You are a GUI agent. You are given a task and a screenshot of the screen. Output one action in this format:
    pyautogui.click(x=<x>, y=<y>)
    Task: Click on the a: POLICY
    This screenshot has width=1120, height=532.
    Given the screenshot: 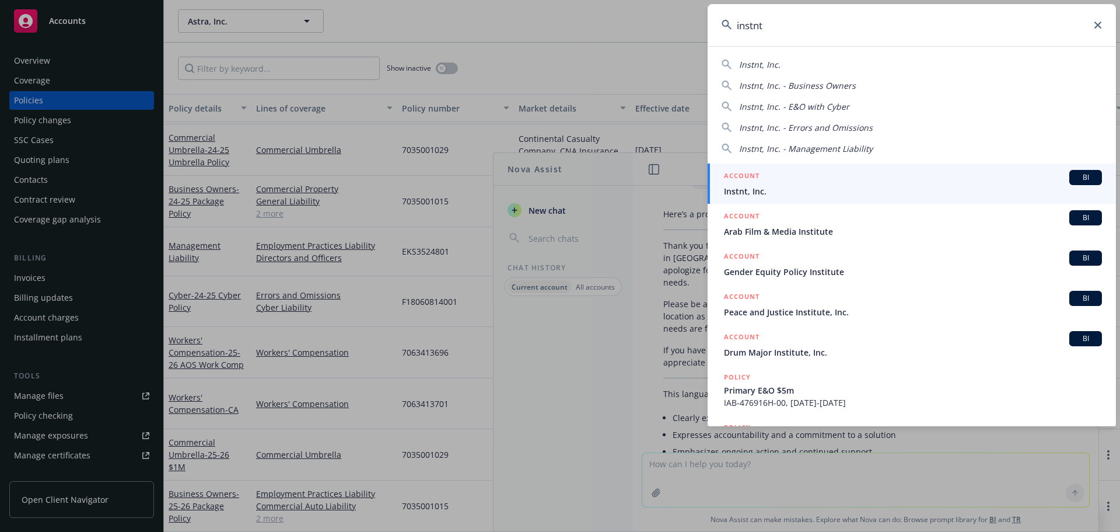 What is the action you would take?
    pyautogui.click(x=912, y=440)
    